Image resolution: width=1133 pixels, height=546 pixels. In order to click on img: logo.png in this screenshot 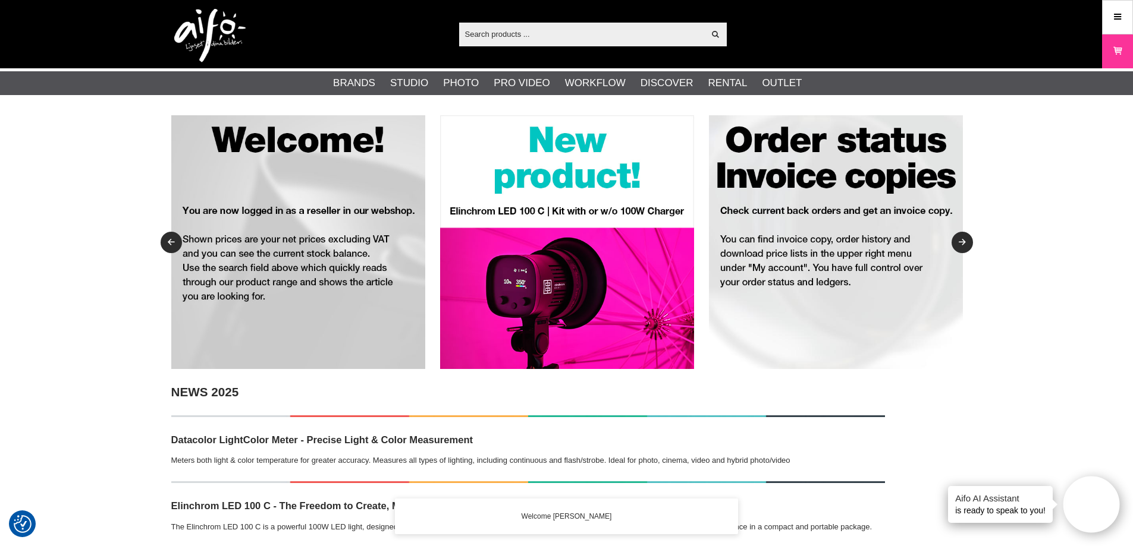, I will do `click(210, 36)`.